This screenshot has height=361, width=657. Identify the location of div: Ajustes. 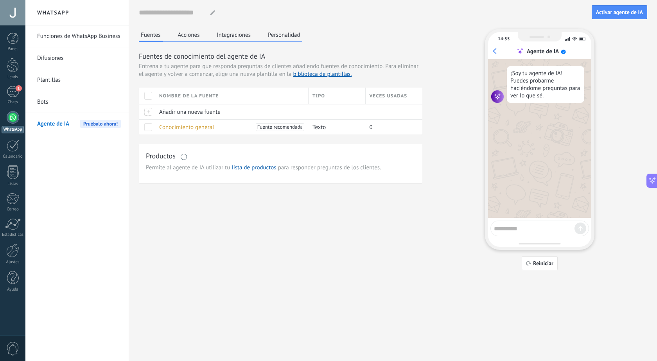
(13, 262).